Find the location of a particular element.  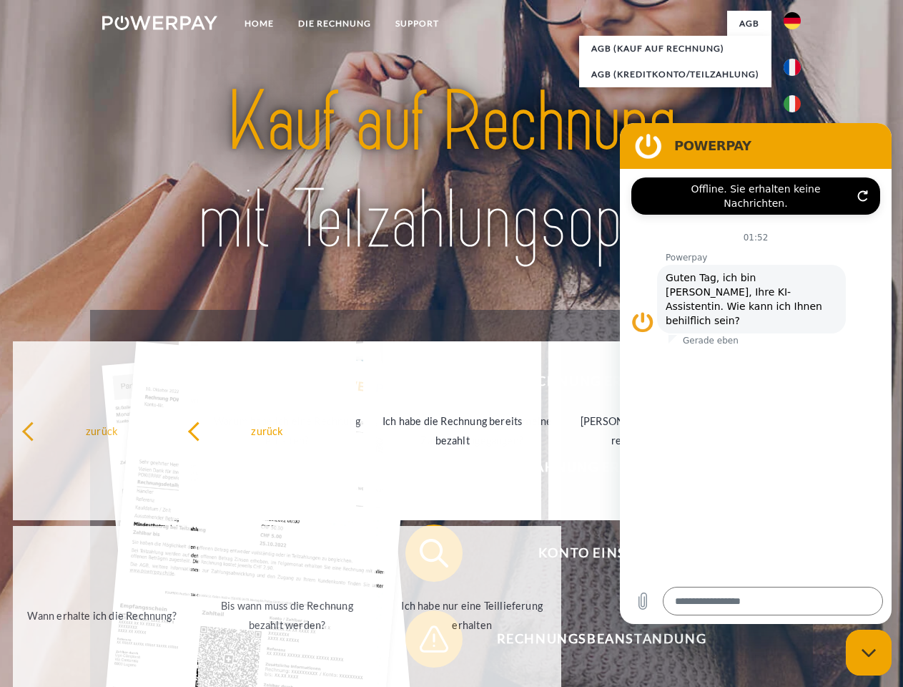

p: Powerpay is located at coordinates (159, 134).